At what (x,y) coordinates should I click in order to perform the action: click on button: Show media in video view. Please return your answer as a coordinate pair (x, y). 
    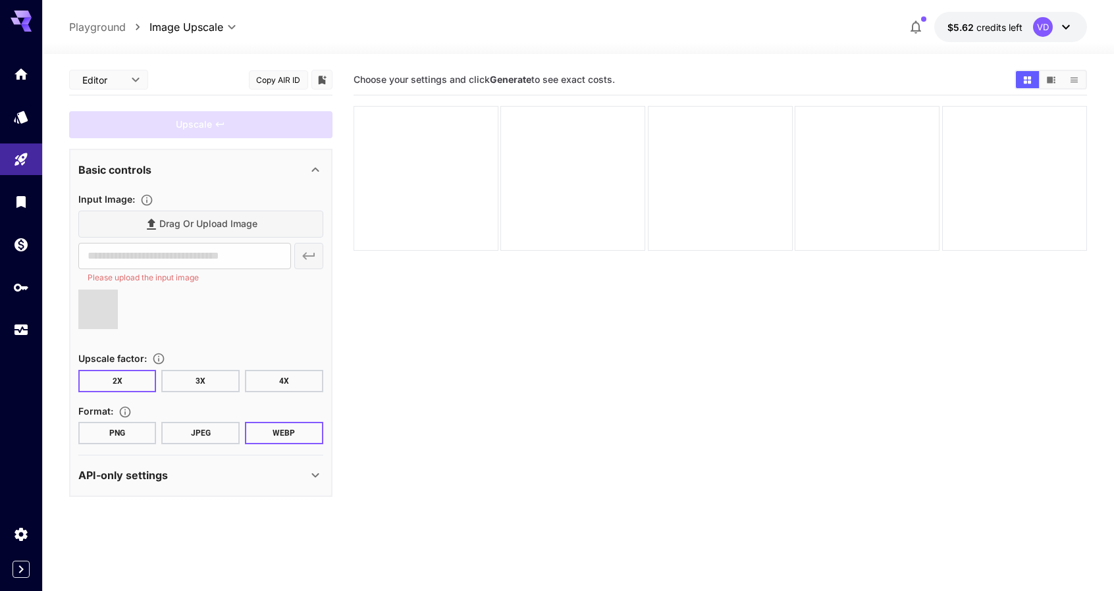
    Looking at the image, I should click on (1051, 80).